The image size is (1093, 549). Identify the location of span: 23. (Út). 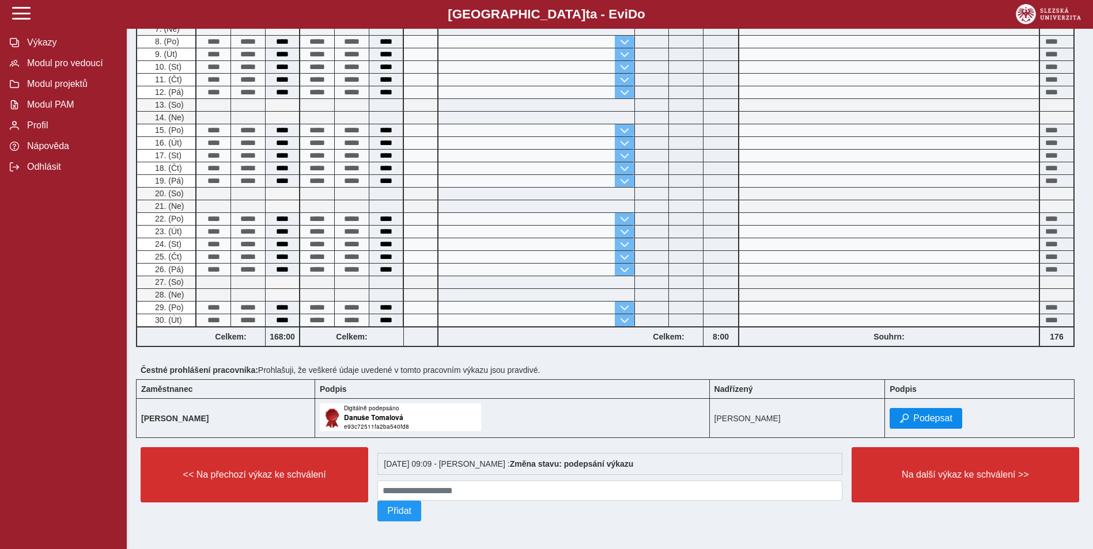
(167, 232).